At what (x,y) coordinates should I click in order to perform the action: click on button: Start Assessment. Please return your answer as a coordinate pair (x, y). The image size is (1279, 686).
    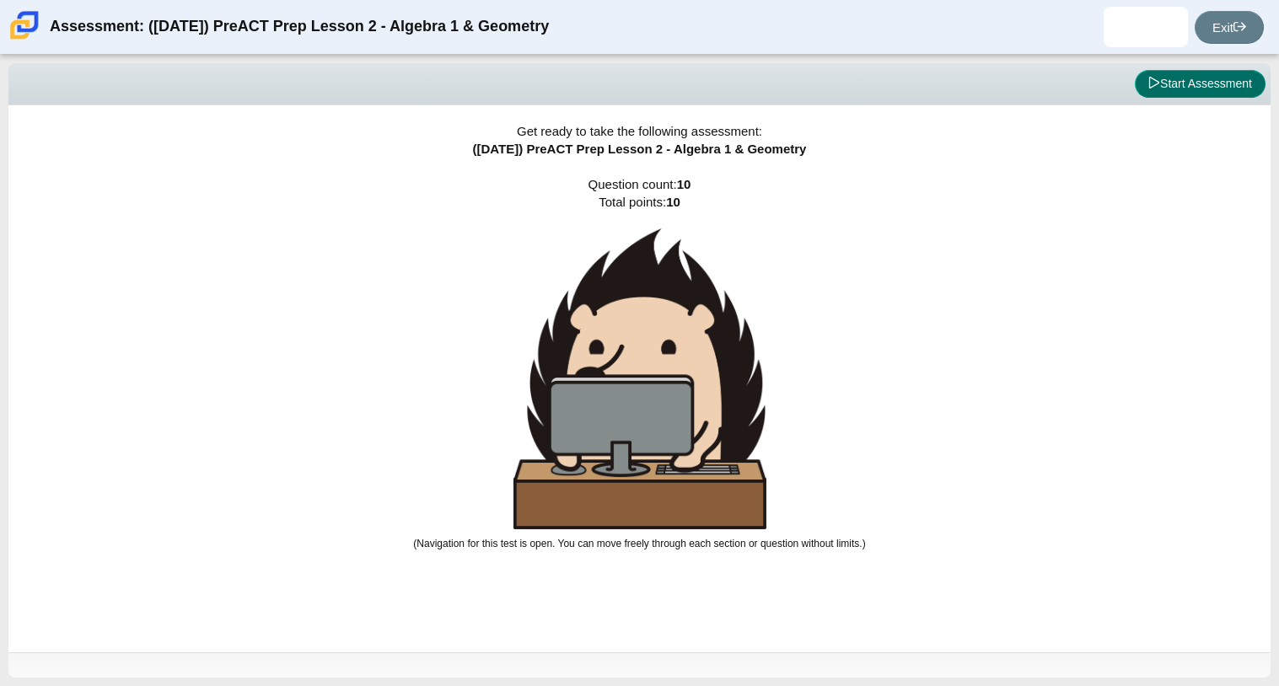
    Looking at the image, I should click on (1200, 84).